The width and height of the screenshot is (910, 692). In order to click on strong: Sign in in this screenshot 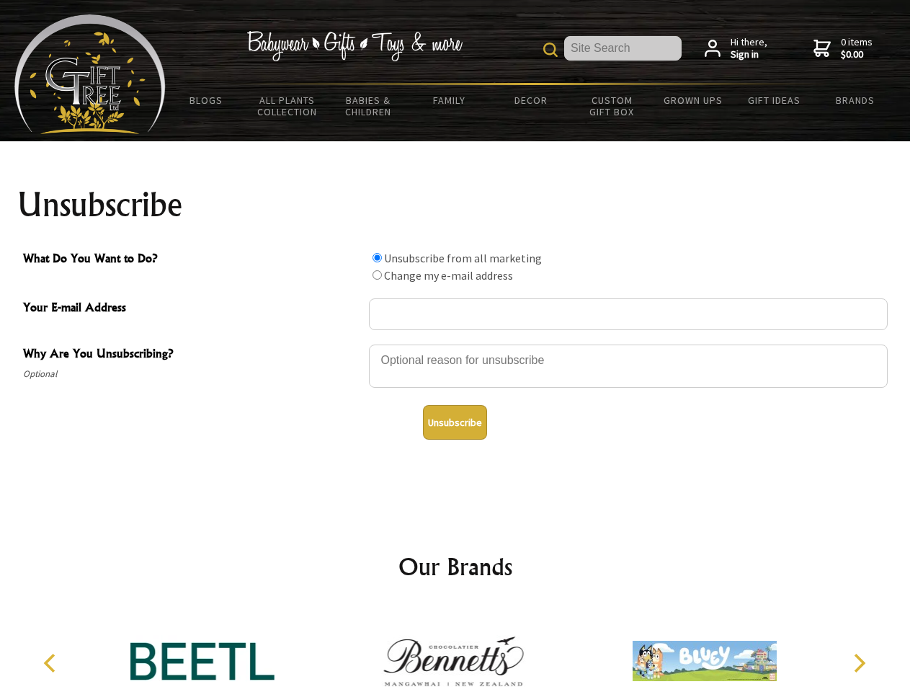, I will do `click(749, 55)`.